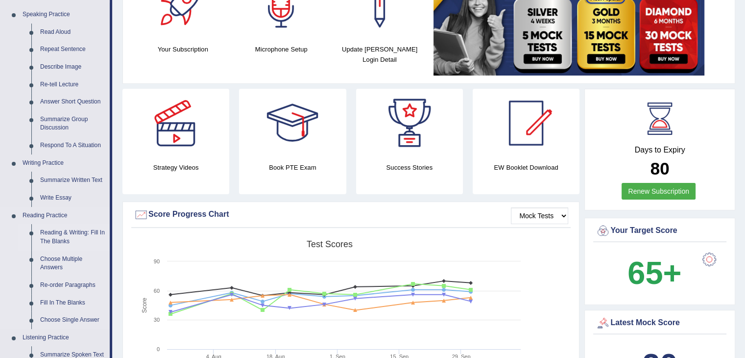  I want to click on a: Writing Practice, so click(64, 163).